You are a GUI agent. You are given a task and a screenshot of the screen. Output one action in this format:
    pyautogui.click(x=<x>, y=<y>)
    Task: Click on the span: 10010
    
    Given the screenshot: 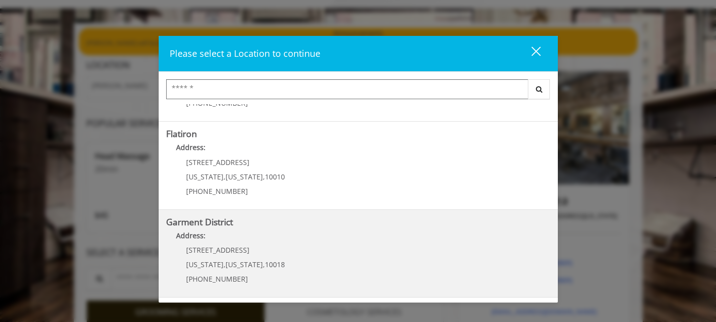 What is the action you would take?
    pyautogui.click(x=275, y=177)
    